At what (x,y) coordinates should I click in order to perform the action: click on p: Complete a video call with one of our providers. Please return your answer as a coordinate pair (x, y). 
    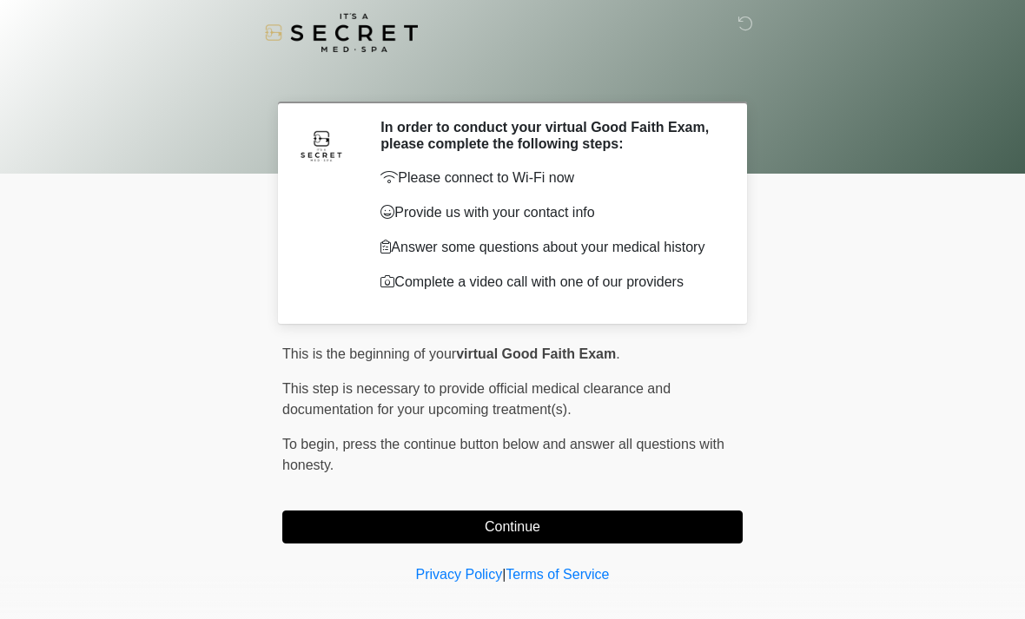
    Looking at the image, I should click on (548, 282).